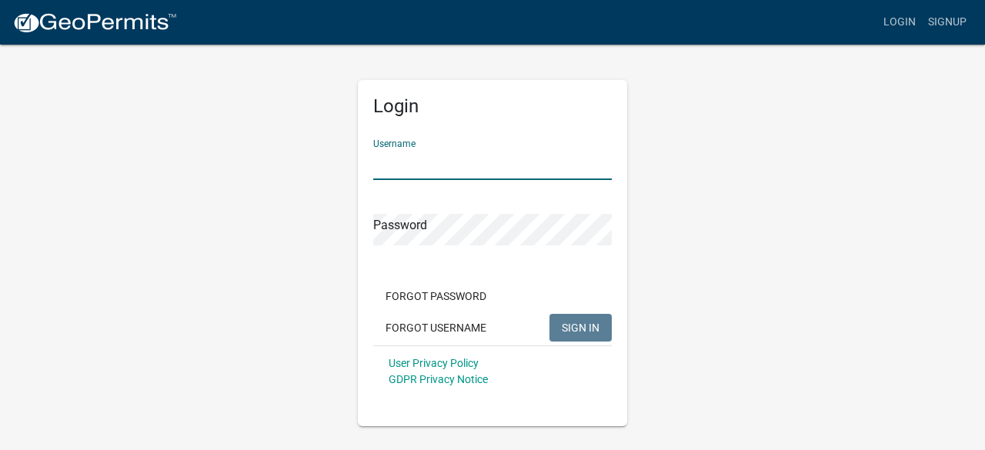  Describe the element at coordinates (433, 363) in the screenshot. I see `a: User Privacy Policy` at that location.